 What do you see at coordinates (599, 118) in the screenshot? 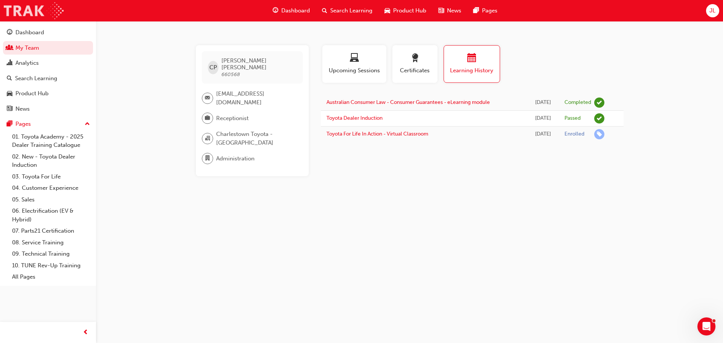
I see `span: learningRecordVerb_PASS-icon` at bounding box center [599, 118].